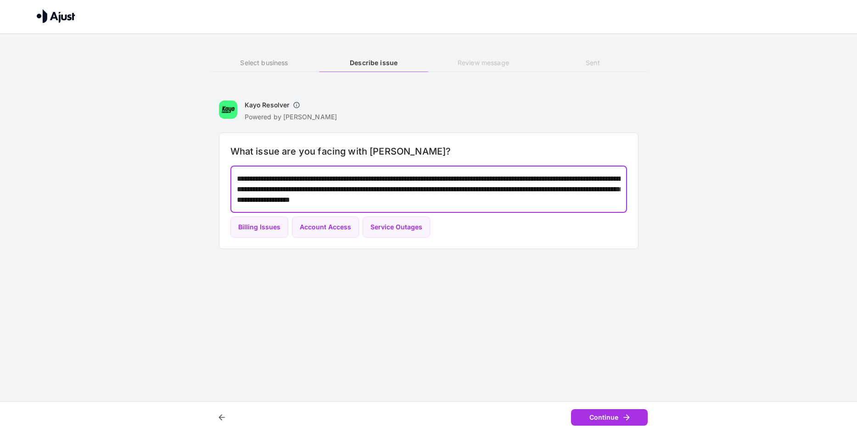 This screenshot has height=433, width=857. Describe the element at coordinates (267, 105) in the screenshot. I see `h6: Kayo Resolver` at that location.